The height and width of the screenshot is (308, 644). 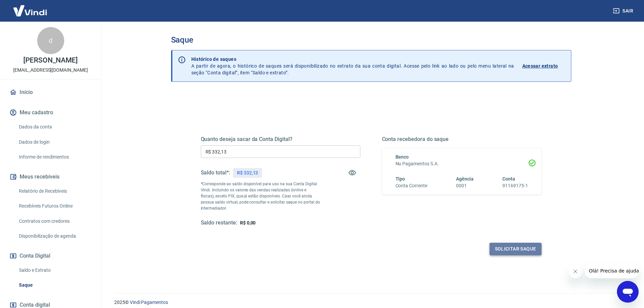 What do you see at coordinates (219, 223) in the screenshot?
I see `h5: Saldo restante:` at bounding box center [219, 223].